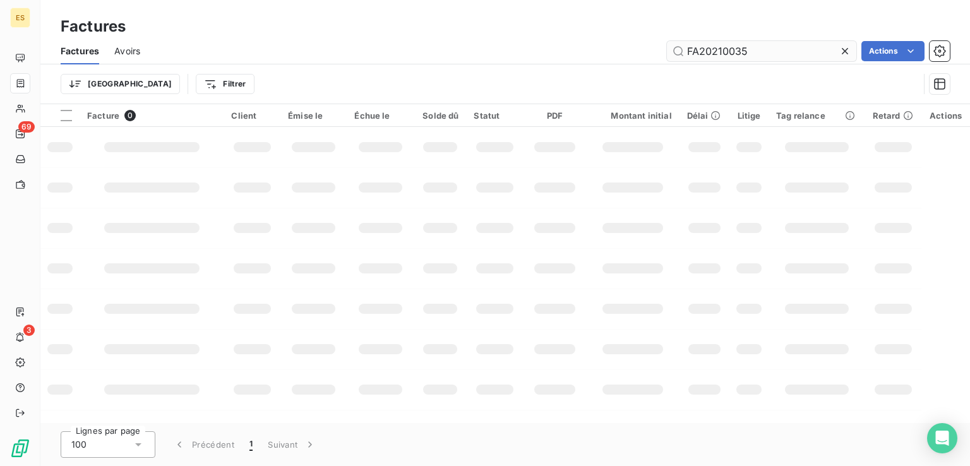 This screenshot has height=466, width=970. Describe the element at coordinates (762, 51) in the screenshot. I see `input: Rechercher` at that location.